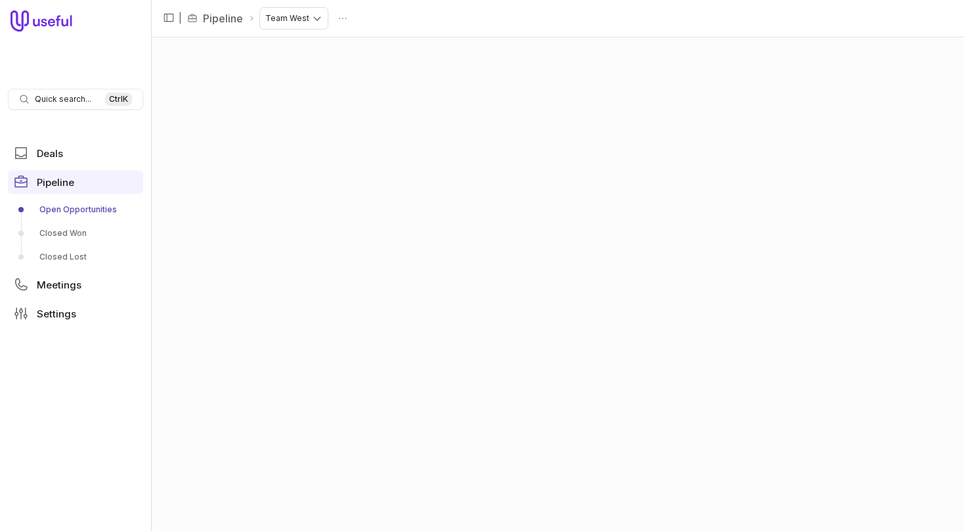 Image resolution: width=964 pixels, height=531 pixels. I want to click on span: Quick search..., so click(63, 99).